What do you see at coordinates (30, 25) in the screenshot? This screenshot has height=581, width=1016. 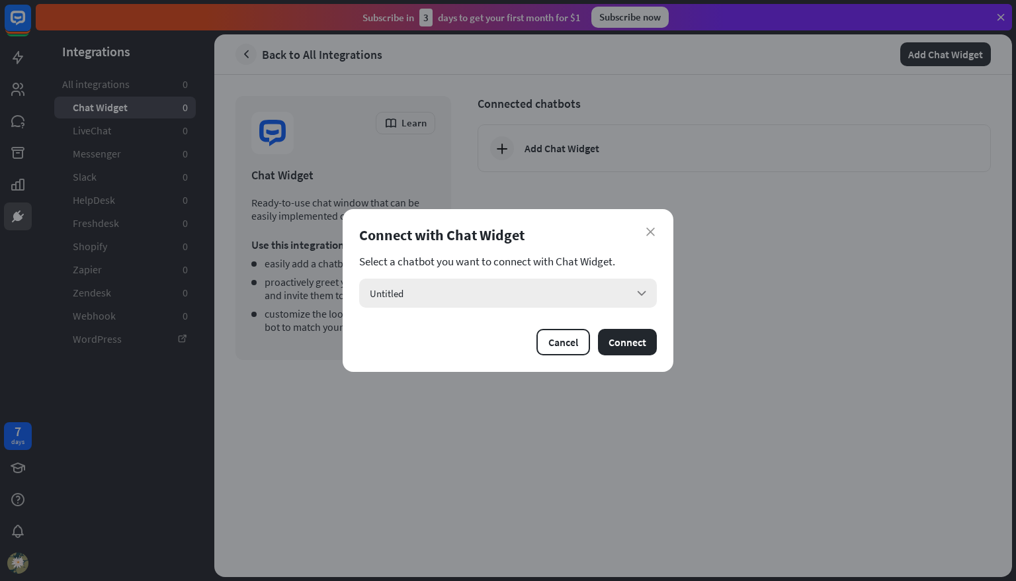 I see `button: Open LiveChat chat widget` at bounding box center [30, 25].